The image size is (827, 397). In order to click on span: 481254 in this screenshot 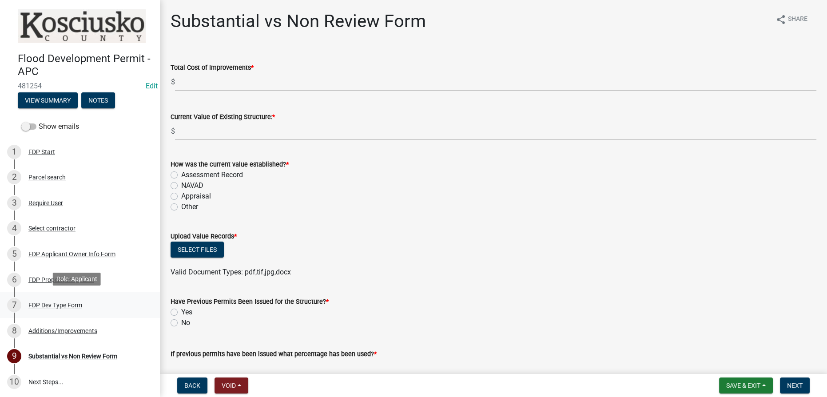, I will do `click(80, 86)`.